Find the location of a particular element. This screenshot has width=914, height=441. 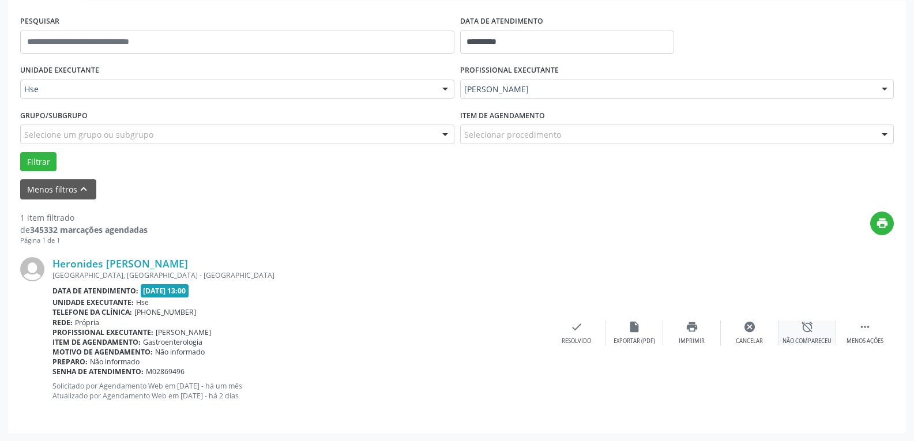

strong: 345332 marcações agendadas is located at coordinates (89, 229).